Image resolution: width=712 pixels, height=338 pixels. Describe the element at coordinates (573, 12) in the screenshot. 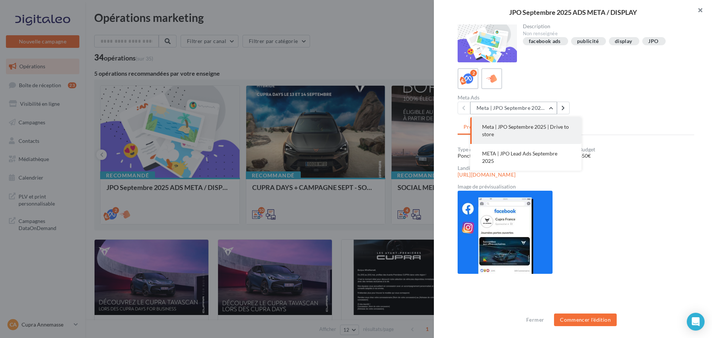

I see `div: JPO Septembre 2025 ADS META / DISPLAY` at that location.